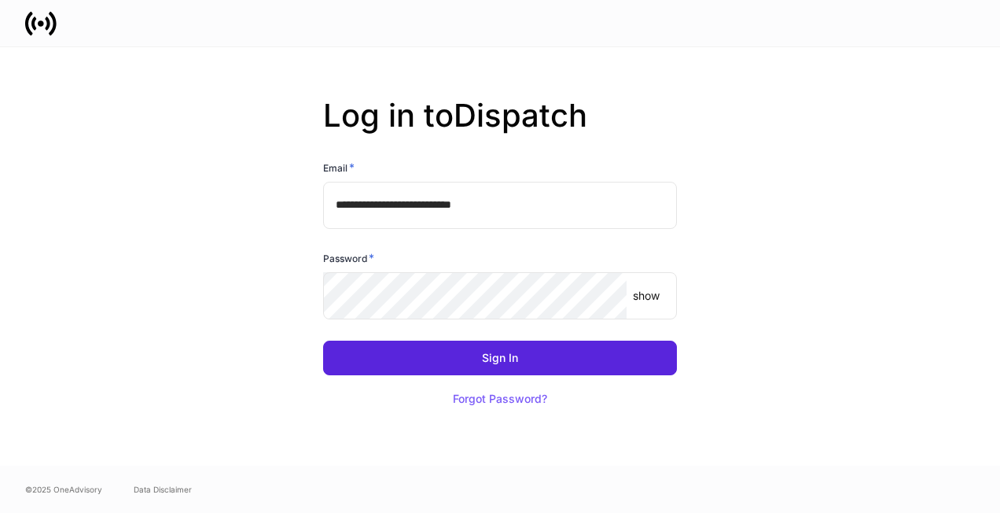 The height and width of the screenshot is (513, 1000). Describe the element at coordinates (64, 489) in the screenshot. I see `span: © 2025 OneAdvisory` at that location.